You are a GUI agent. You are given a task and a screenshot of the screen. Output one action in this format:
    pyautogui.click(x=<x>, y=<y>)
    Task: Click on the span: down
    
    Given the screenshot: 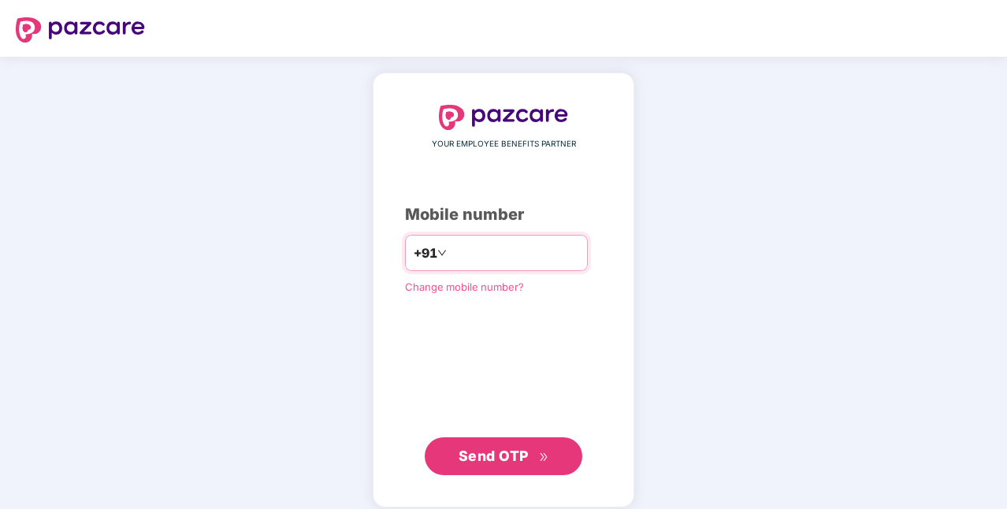 What is the action you would take?
    pyautogui.click(x=442, y=253)
    